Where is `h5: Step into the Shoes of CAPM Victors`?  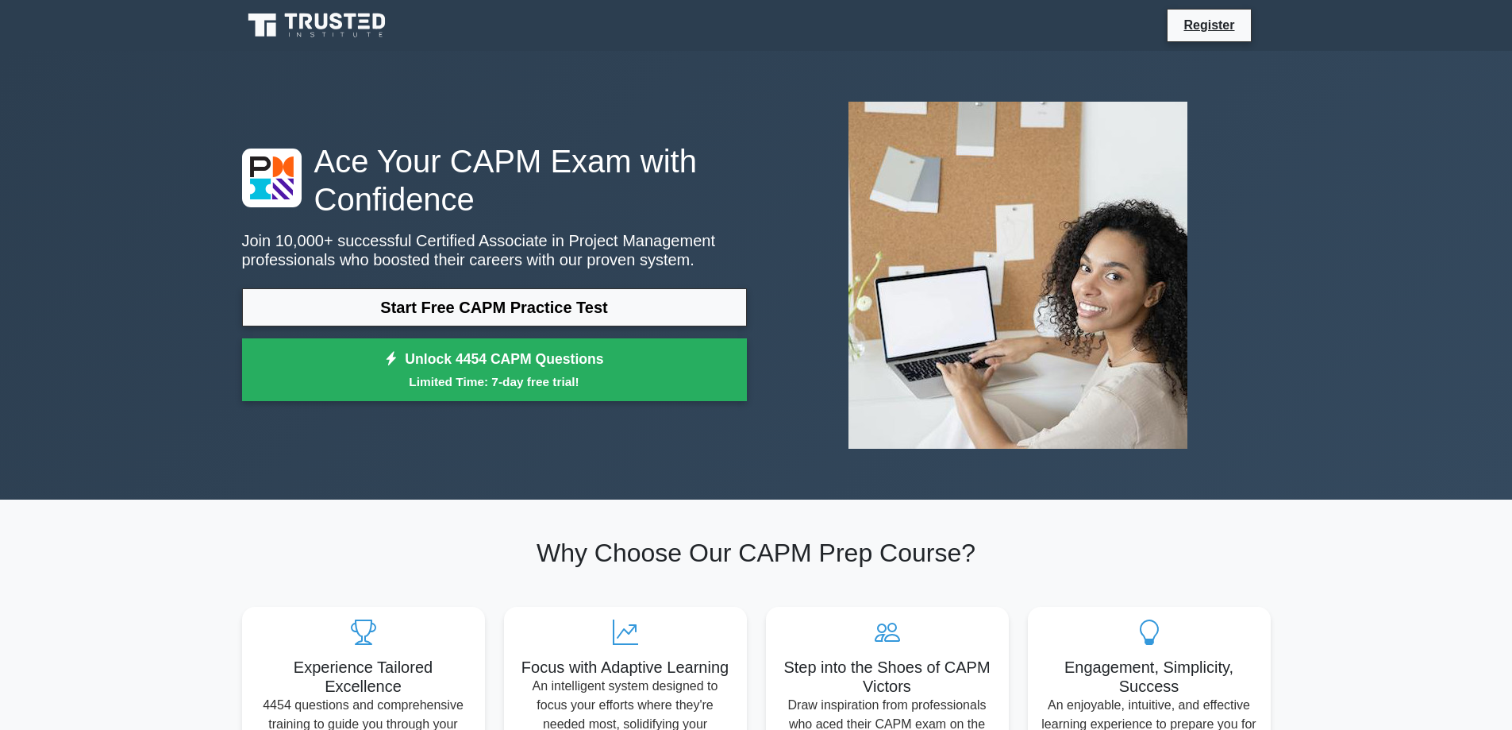 h5: Step into the Shoes of CAPM Victors is located at coordinates (887, 676).